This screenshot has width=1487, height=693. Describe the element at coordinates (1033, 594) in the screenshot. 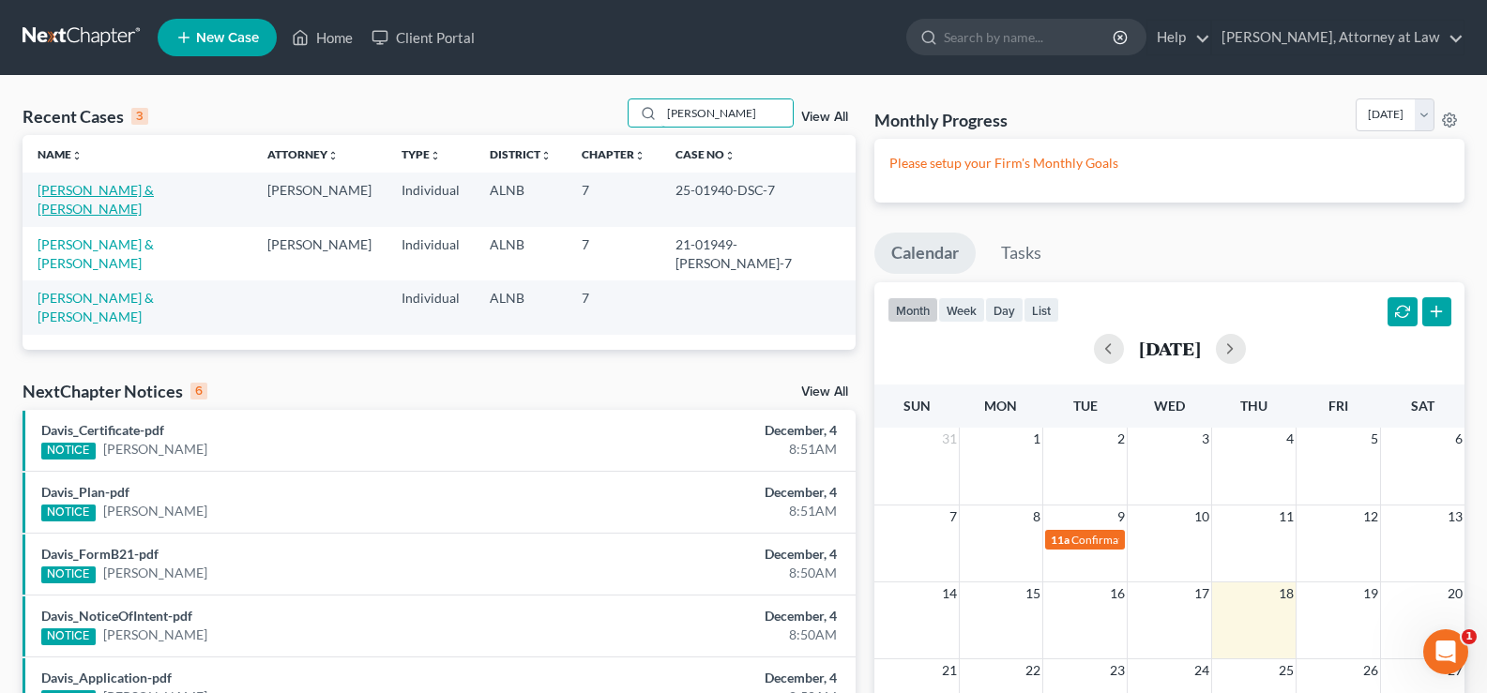

I see `span: 15` at that location.